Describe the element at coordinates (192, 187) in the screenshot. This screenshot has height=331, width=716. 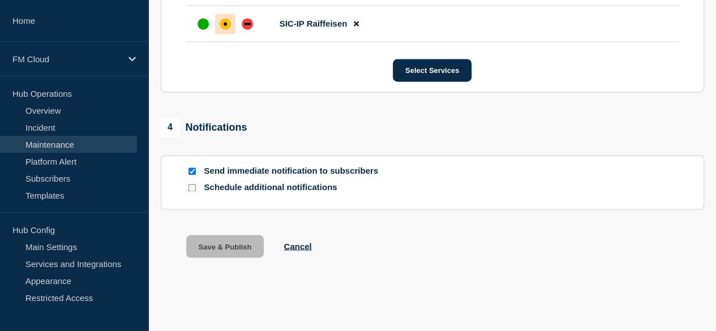
I see `input: Schedule additional notifications` at that location.